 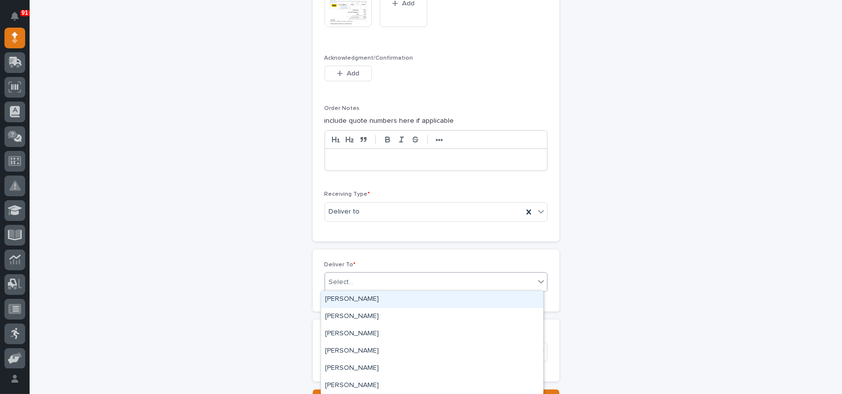 I want to click on p: 91, so click(x=25, y=13).